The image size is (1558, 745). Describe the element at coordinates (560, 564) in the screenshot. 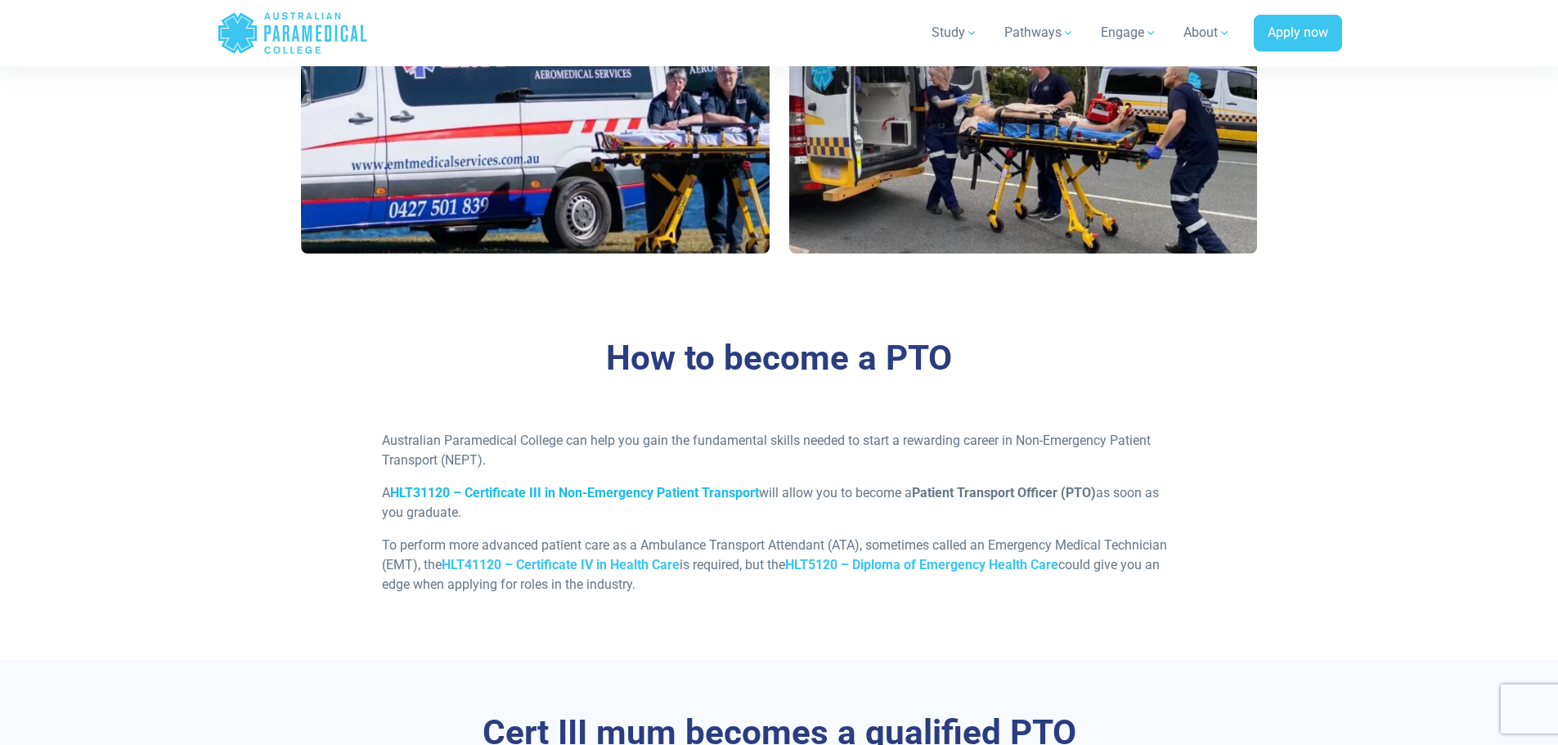

I see `a: HLT41120 – Certificate IV in Health Care` at that location.